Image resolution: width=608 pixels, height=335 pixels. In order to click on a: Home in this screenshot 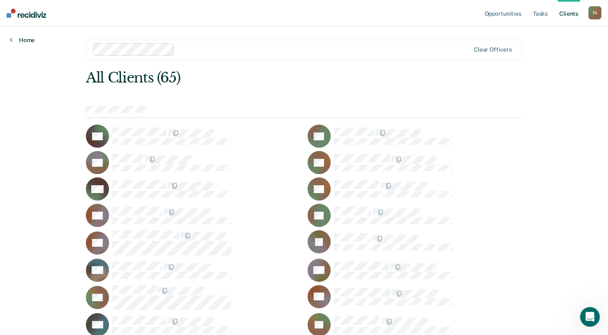, I will do `click(22, 40)`.